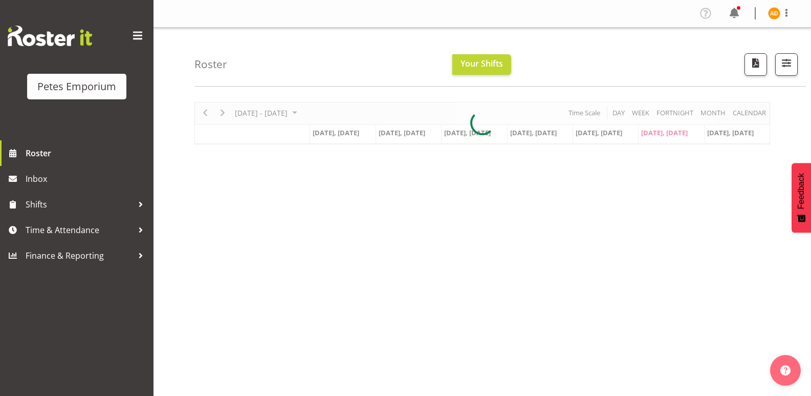  Describe the element at coordinates (786, 370) in the screenshot. I see `img: help-xxl-2.png` at that location.